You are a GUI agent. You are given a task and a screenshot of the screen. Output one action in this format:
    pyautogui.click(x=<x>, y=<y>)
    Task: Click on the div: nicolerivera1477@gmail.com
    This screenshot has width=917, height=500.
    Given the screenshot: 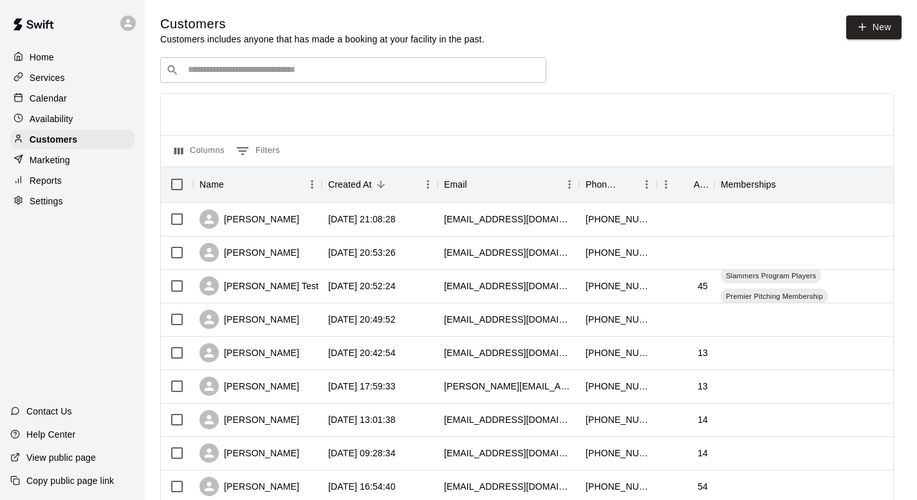 What is the action you would take?
    pyautogui.click(x=508, y=487)
    